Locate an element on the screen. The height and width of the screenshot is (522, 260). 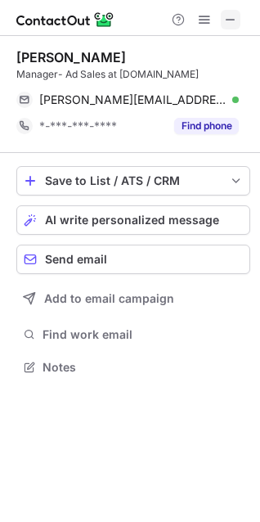
button: save-profile-one-click is located at coordinates (133, 181).